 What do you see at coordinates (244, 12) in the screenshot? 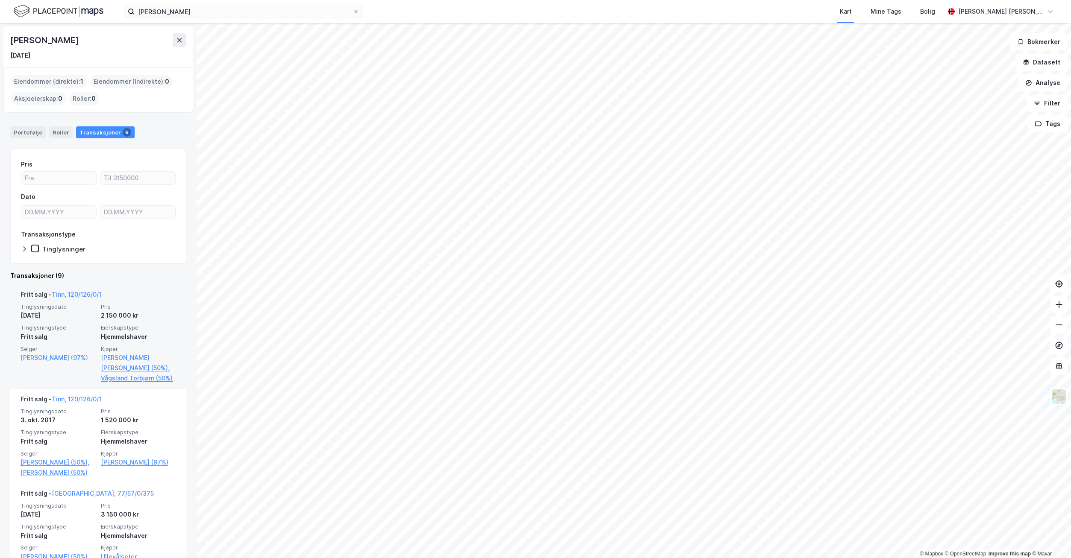
I see `input: Søk på adresse, matrikkel, gårdeiere, leietakere eller personer` at bounding box center [244, 12].